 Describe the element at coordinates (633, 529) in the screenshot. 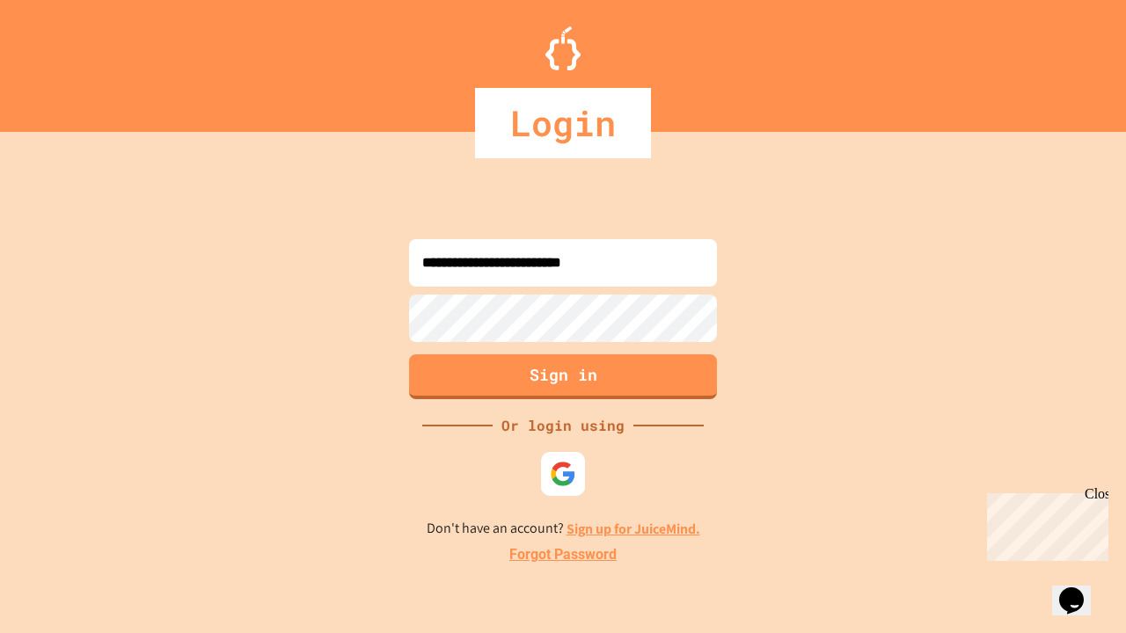

I see `a: Sign up for JuiceMind.` at that location.